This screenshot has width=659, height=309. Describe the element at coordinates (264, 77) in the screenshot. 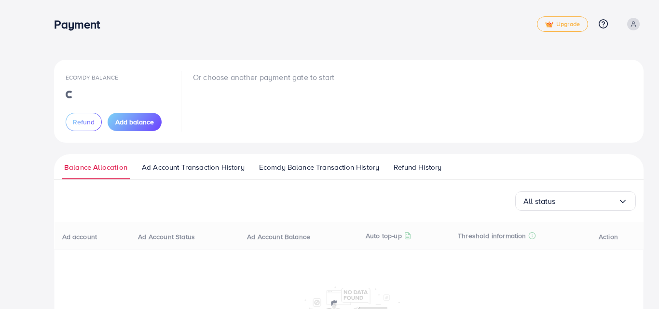

I see `p: Or choose another payment gate to start` at that location.